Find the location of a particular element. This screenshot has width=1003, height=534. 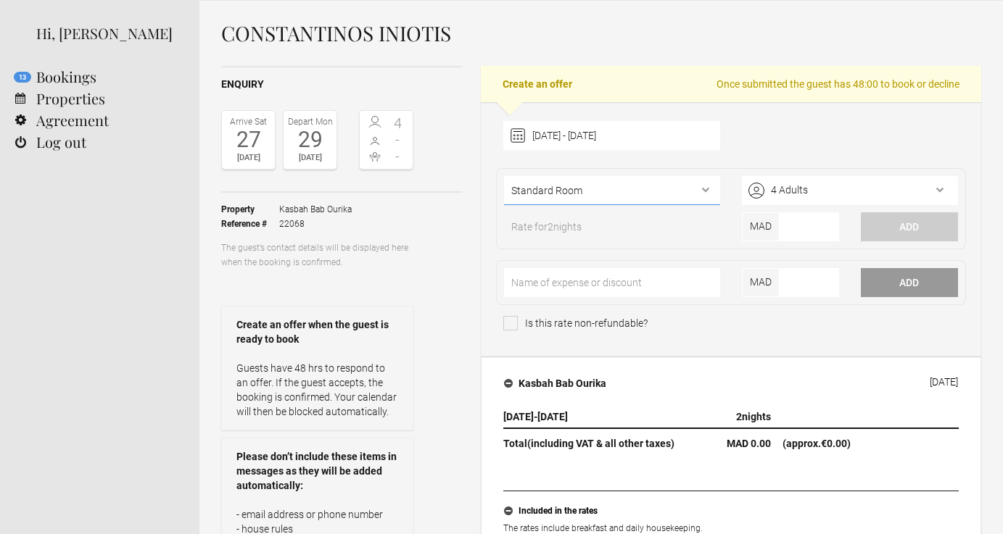

span: (including VAT & all other taxes) is located at coordinates (600, 444).